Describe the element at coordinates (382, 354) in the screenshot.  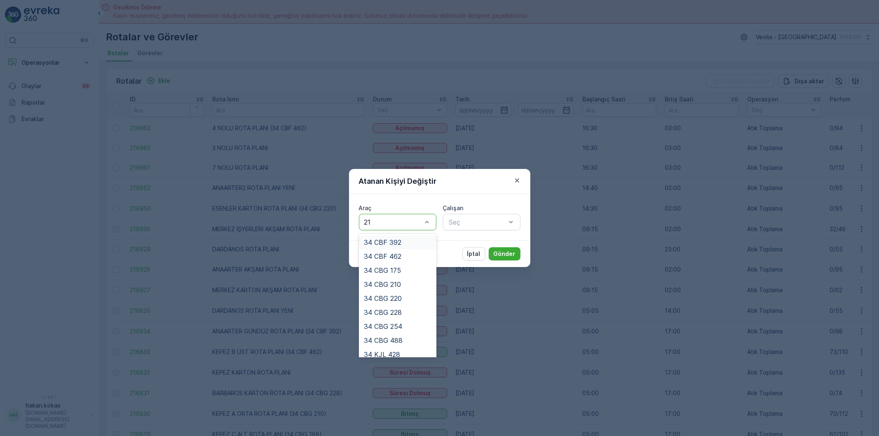
I see `span: 34 KJL 428` at that location.